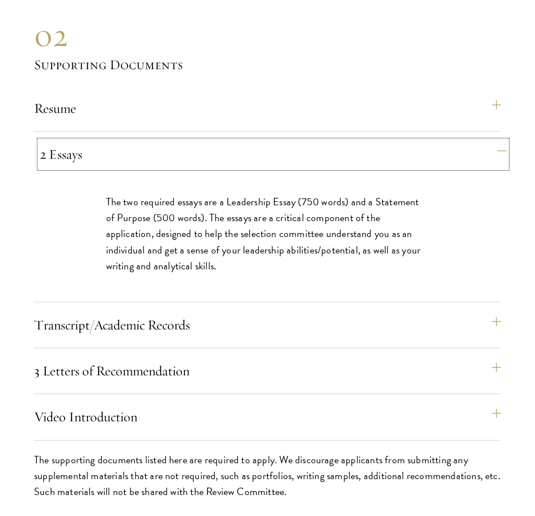 The width and height of the screenshot is (535, 516). I want to click on button: 3 Letters of Recommendation, so click(267, 371).